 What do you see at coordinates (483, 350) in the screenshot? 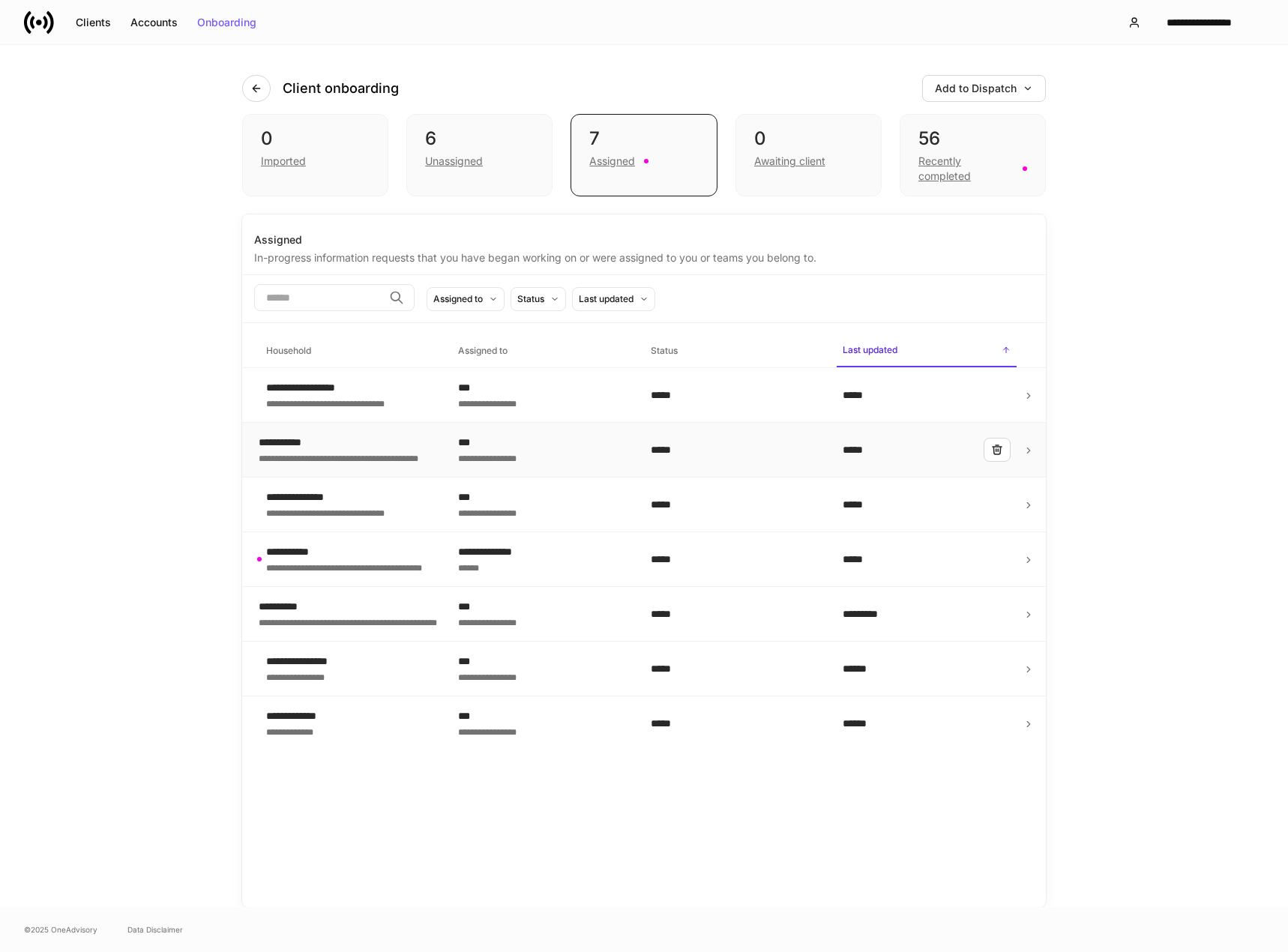
I see `h6: Assigned to` at bounding box center [483, 350].